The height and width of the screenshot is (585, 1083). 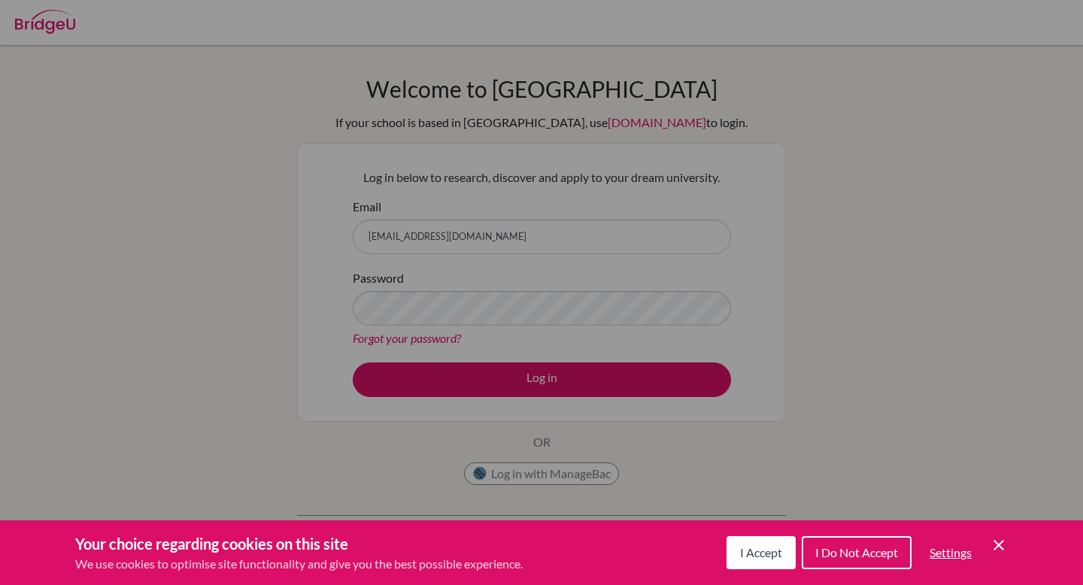 I want to click on p: We use cookies to optimise site functionality and give you the best possible experience., so click(x=298, y=564).